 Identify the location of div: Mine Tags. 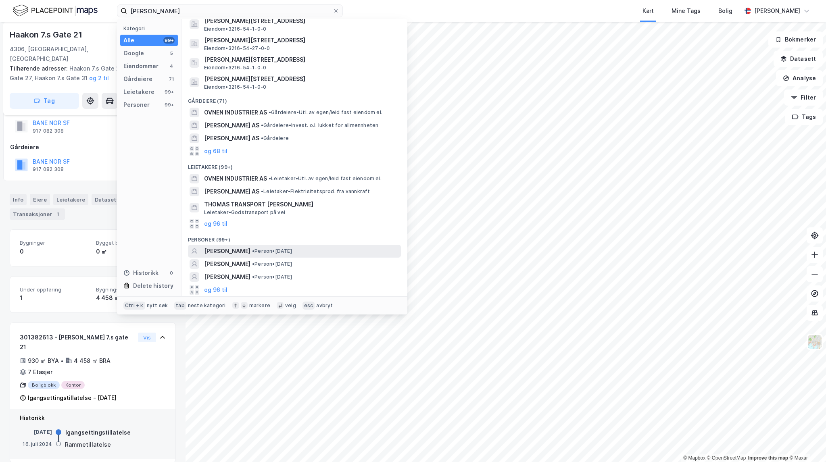
(686, 11).